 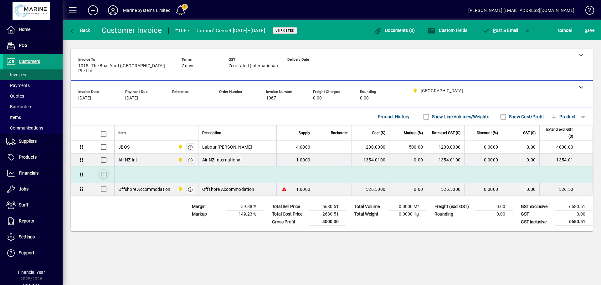 What do you see at coordinates (395, 30) in the screenshot?
I see `span: Documents (0)` at bounding box center [395, 30].